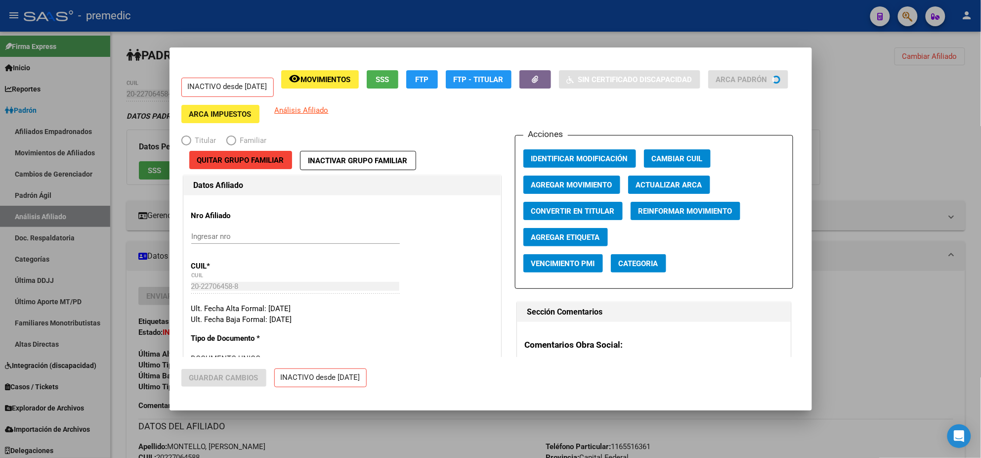  Describe the element at coordinates (236, 215) in the screenshot. I see `p: Nro Afiliado` at that location.